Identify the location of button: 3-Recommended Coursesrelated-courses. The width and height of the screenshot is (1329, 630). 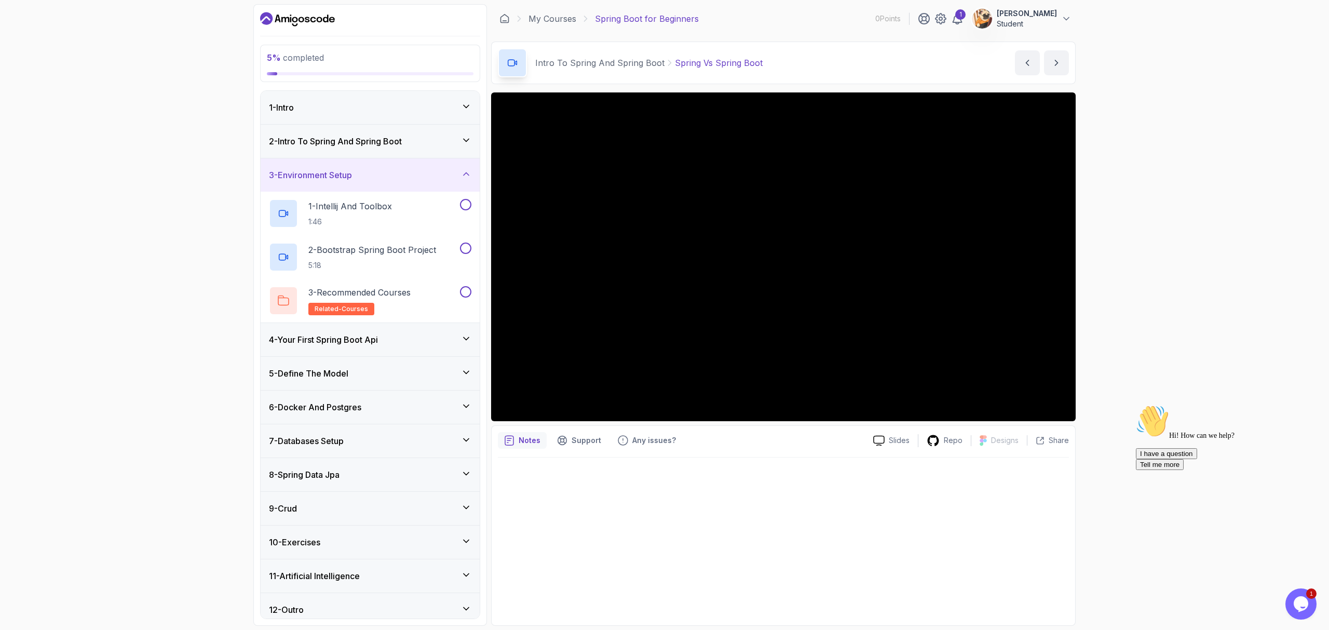
(370, 301).